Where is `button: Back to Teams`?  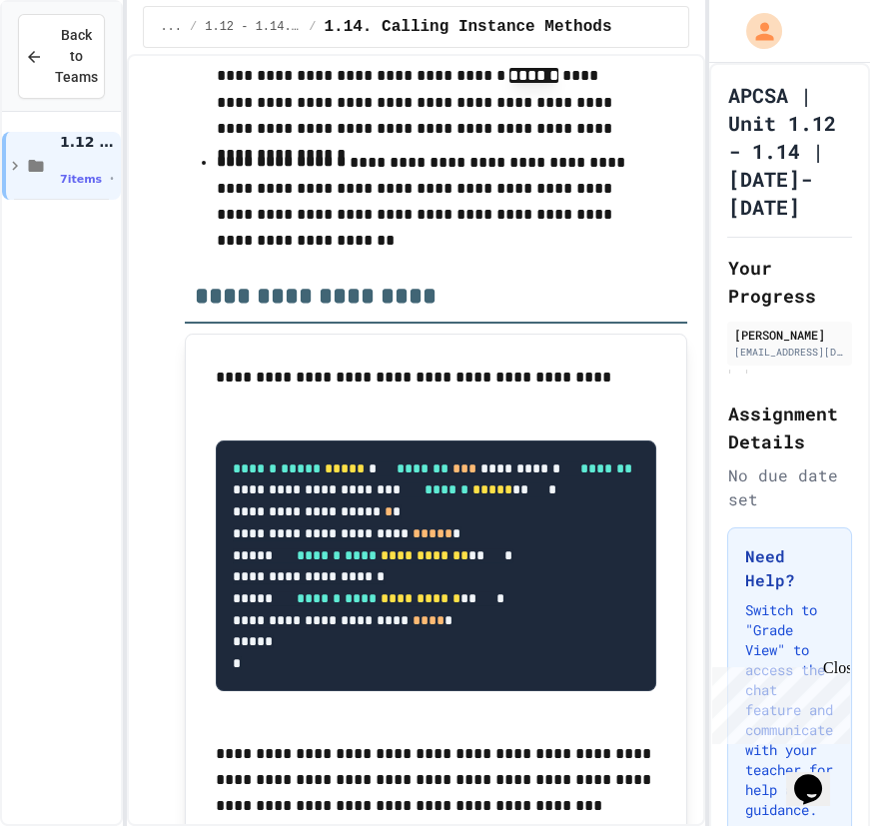 button: Back to Teams is located at coordinates (61, 56).